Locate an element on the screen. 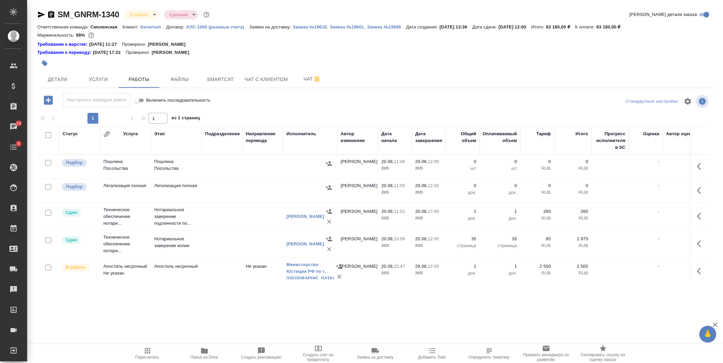  a: АЛС-1065 (разовые счета) is located at coordinates (218, 26).